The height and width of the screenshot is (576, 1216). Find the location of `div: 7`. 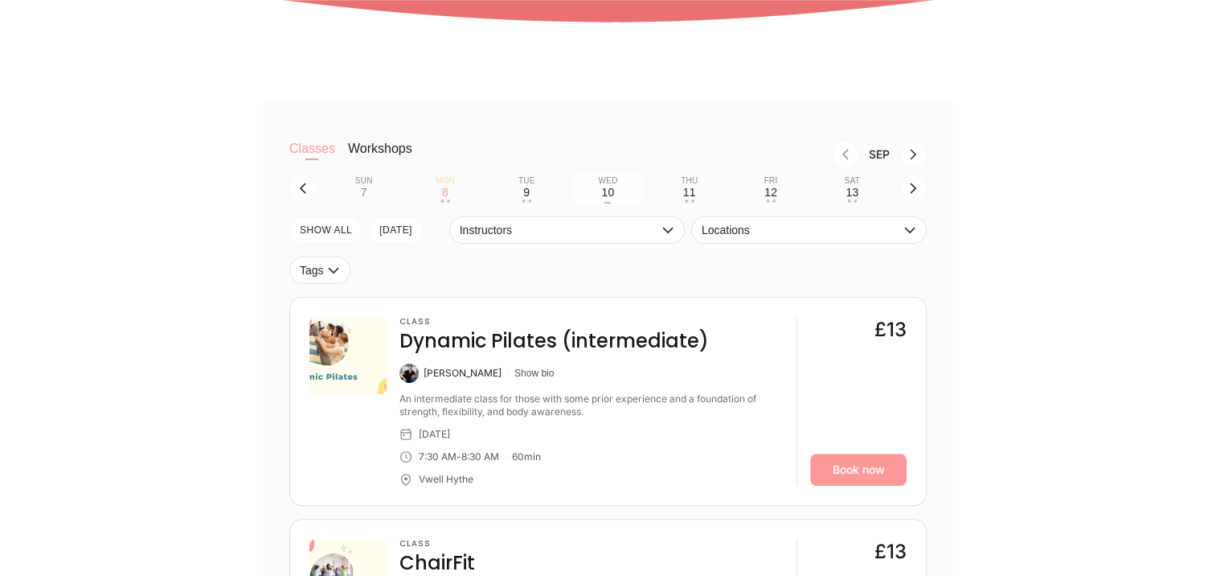

div: 7 is located at coordinates (364, 192).